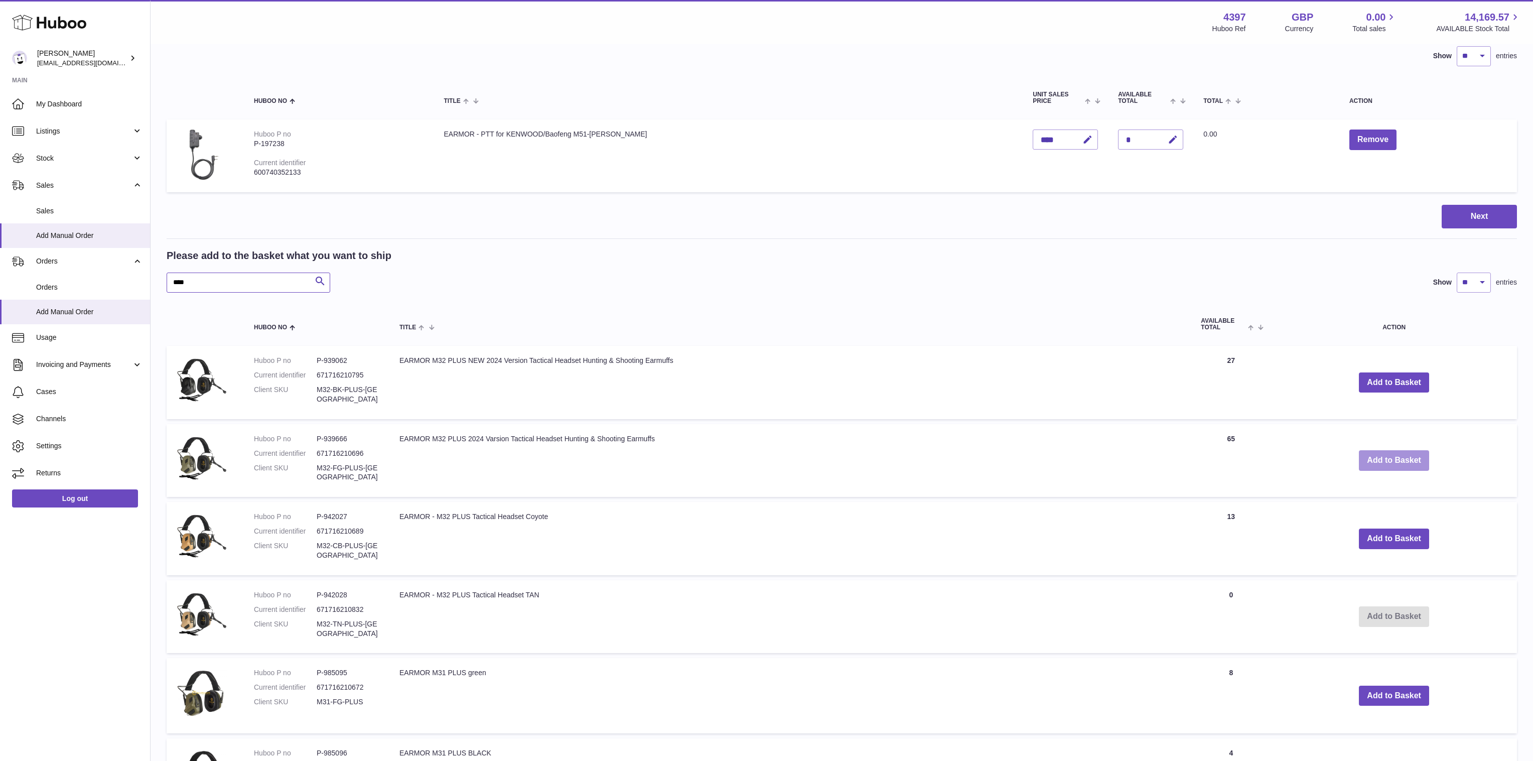 The width and height of the screenshot is (1533, 761). I want to click on td: EARMOR M32 PLUS NEW 2024 Version Tactical Headset Hunting & Shooting Earmuffs, so click(790, 382).